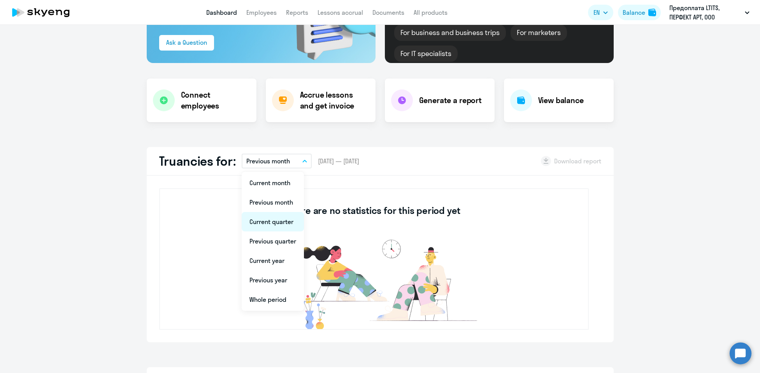  What do you see at coordinates (297, 12) in the screenshot?
I see `a: Reports` at bounding box center [297, 12].